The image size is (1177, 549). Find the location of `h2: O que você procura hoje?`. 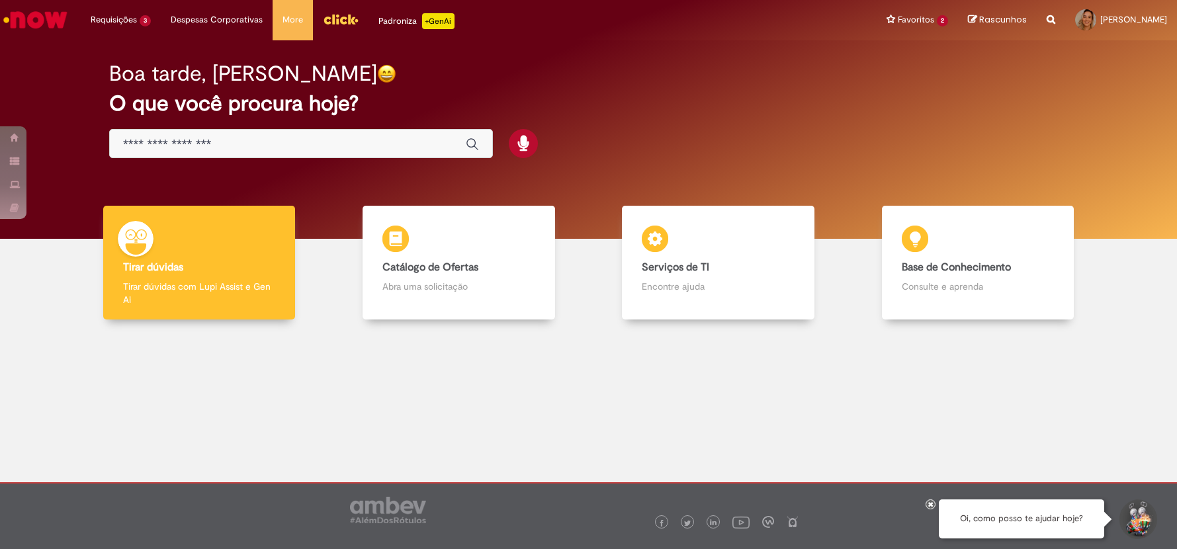

h2: O que você procura hoje? is located at coordinates (588, 103).